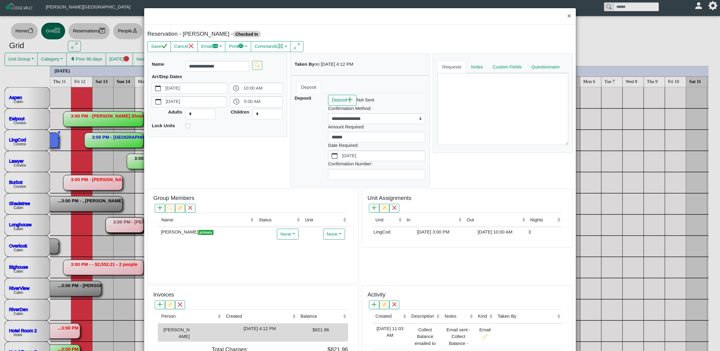 This screenshot has width=720, height=351. I want to click on button: Savecheck, so click(159, 47).